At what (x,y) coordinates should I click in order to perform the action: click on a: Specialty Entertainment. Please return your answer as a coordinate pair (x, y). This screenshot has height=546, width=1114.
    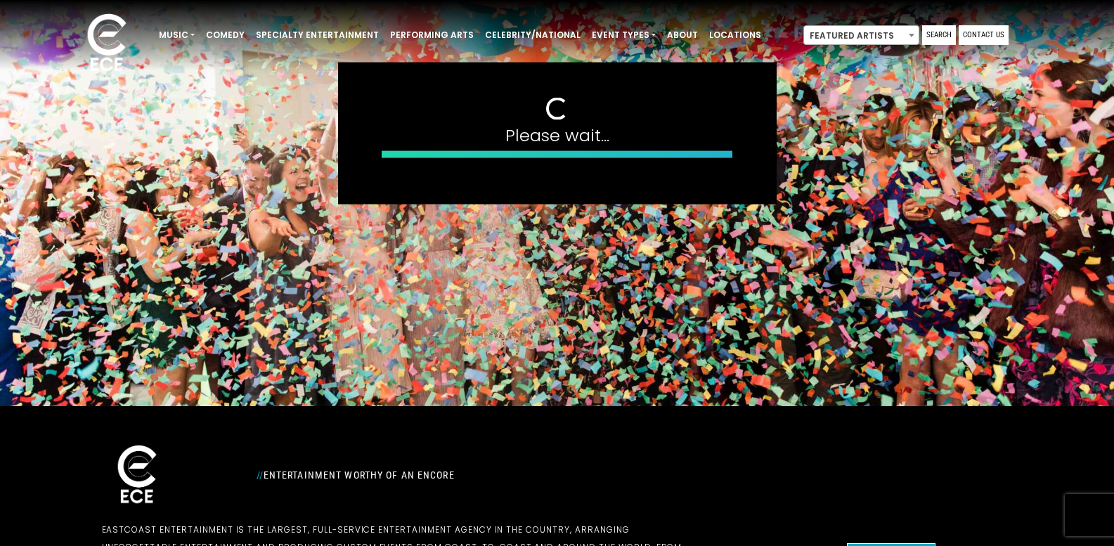
    Looking at the image, I should click on (317, 35).